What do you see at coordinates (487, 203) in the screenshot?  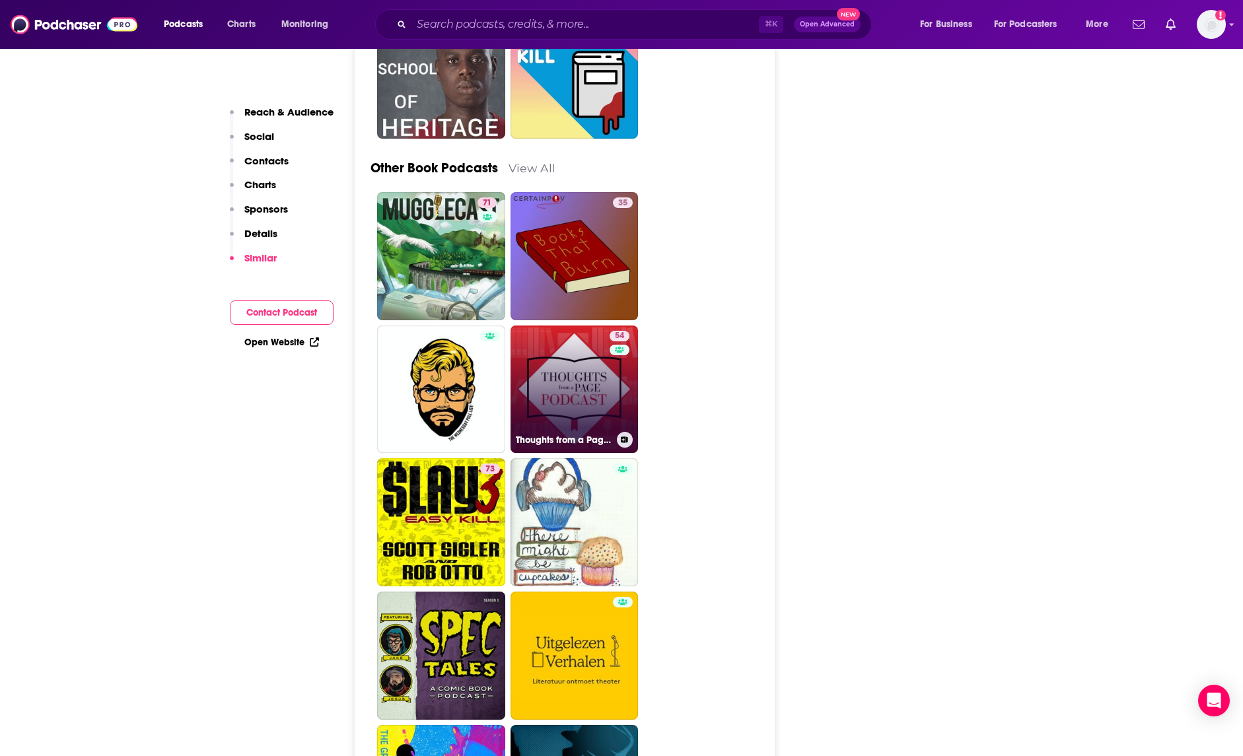 I see `span: 71` at bounding box center [487, 203].